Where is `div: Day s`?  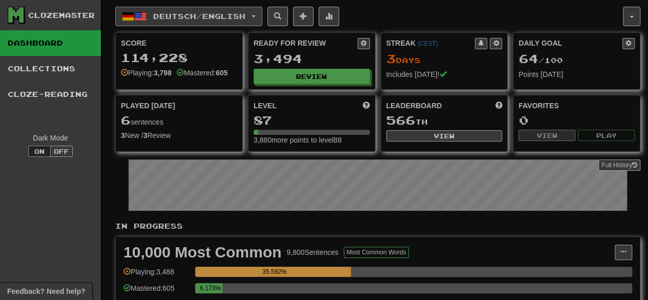
div: Day s is located at coordinates (444, 59).